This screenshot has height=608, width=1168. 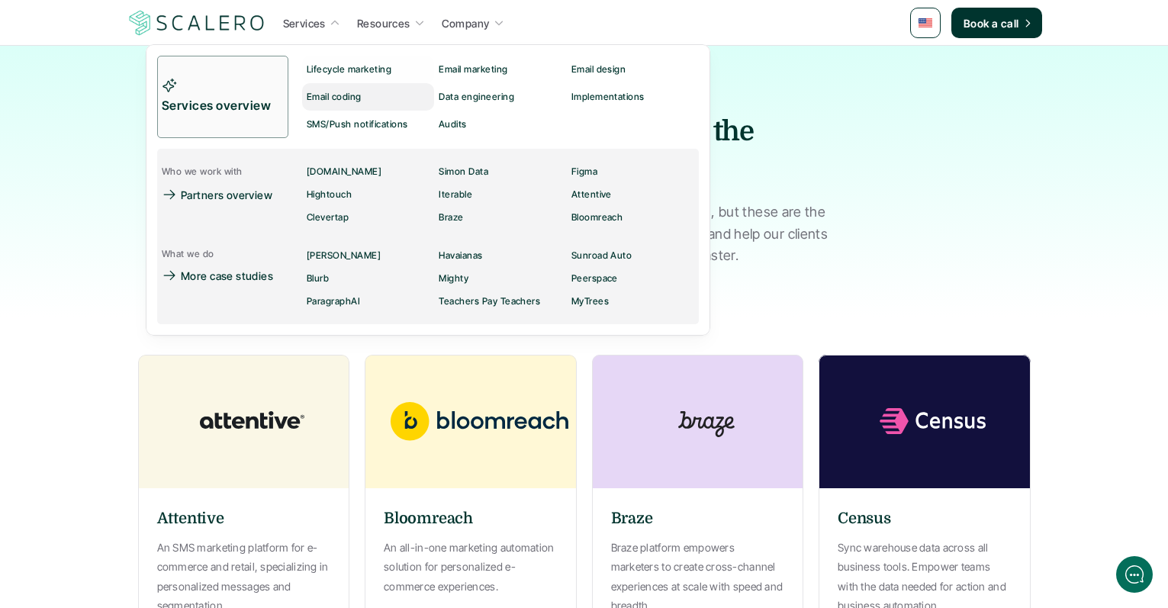 I want to click on a: Braze, so click(x=500, y=217).